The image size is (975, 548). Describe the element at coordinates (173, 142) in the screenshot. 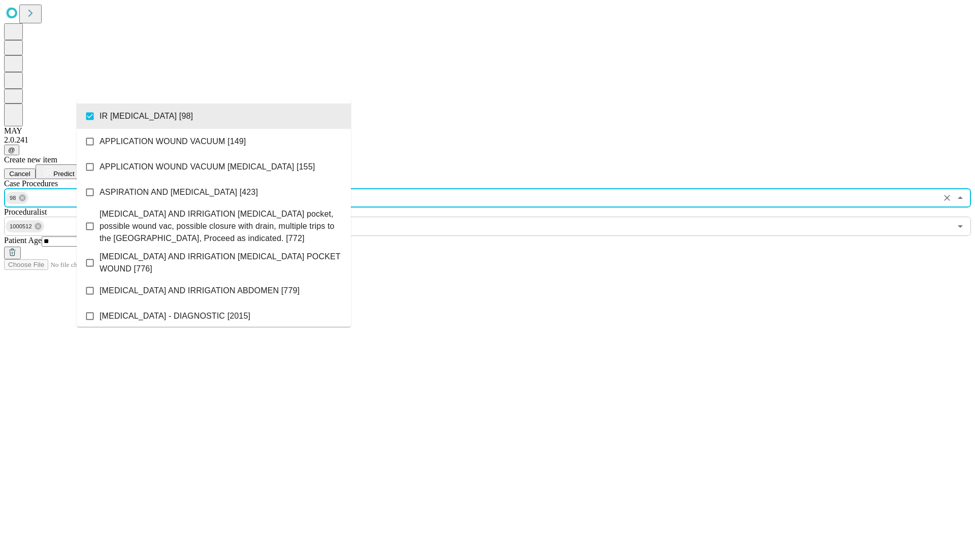

I see `span: APPLICATION WOUND VACUUM [149]` at that location.